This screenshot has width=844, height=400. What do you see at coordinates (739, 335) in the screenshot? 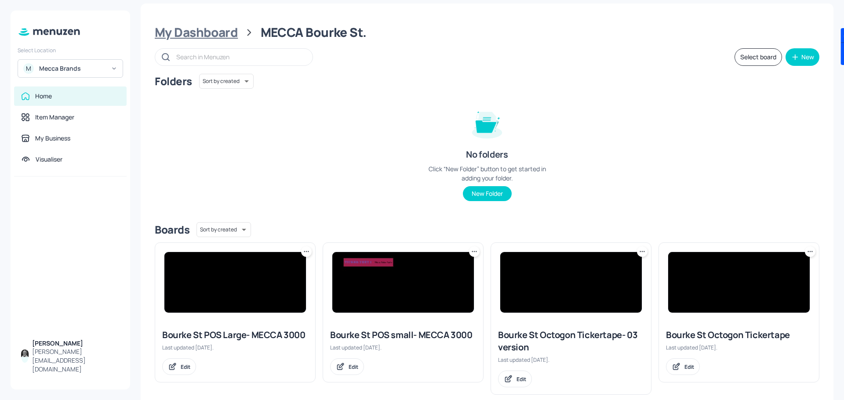
I see `div: Bourke St Octogon Tickertape` at bounding box center [739, 335].